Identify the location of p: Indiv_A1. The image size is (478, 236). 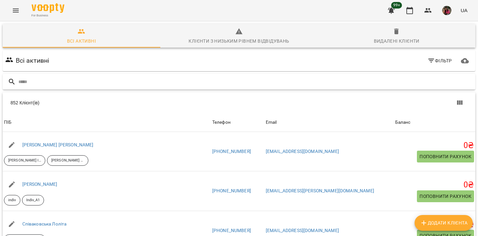
(33, 200).